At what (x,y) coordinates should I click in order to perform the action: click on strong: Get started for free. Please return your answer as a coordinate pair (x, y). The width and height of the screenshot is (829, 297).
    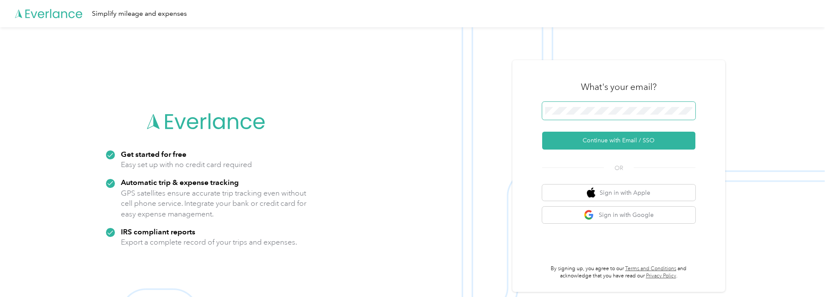
    Looking at the image, I should click on (154, 154).